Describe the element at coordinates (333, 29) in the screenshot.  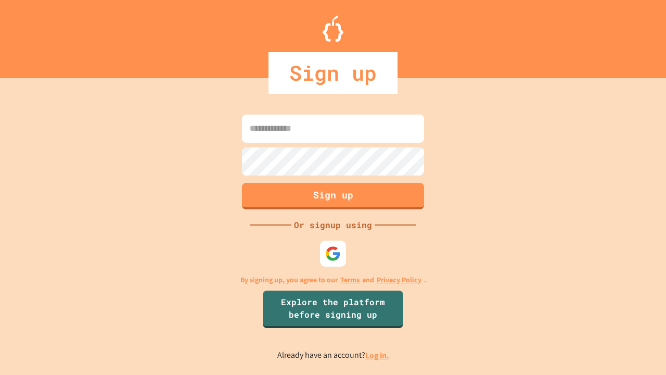
I see `img: Logo.svg` at that location.